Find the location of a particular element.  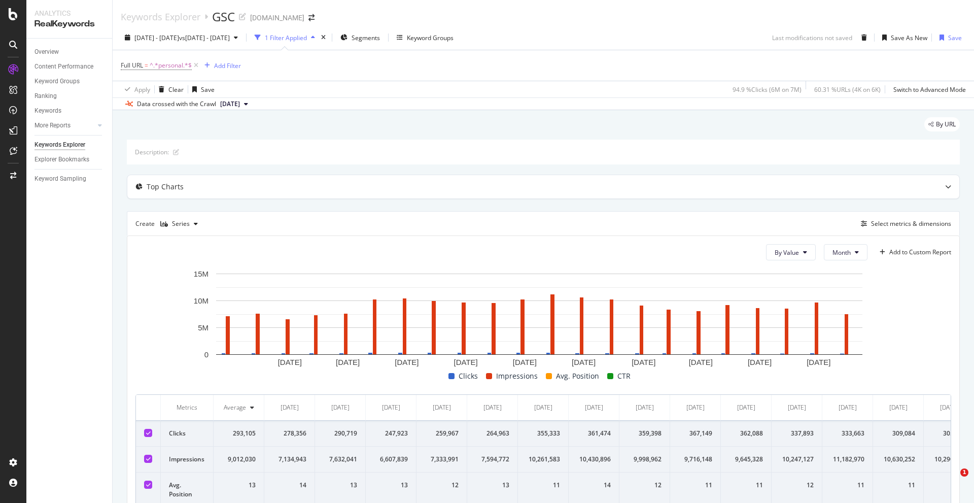

button: Add Filter is located at coordinates (221, 65).